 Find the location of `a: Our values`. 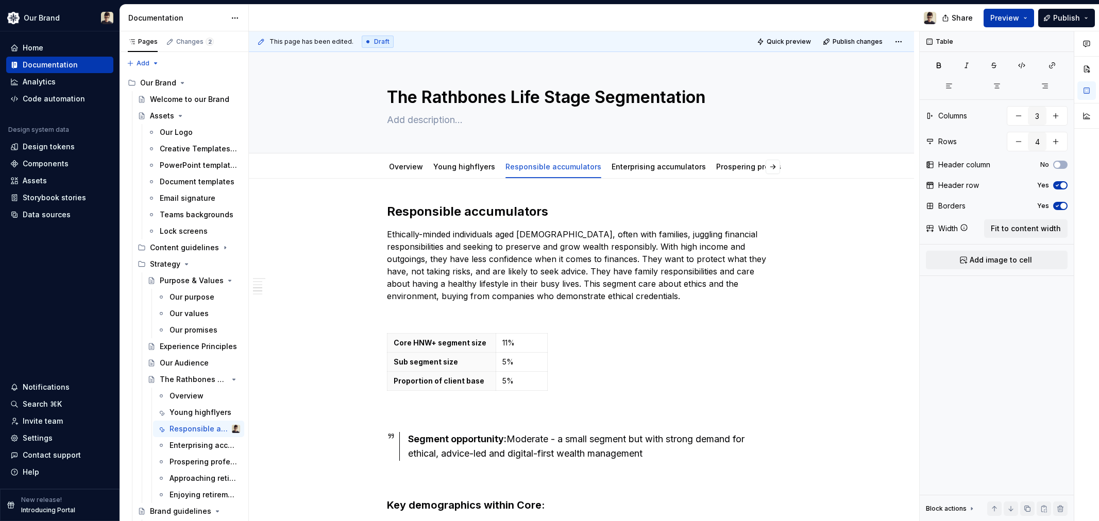

a: Our values is located at coordinates (198, 314).